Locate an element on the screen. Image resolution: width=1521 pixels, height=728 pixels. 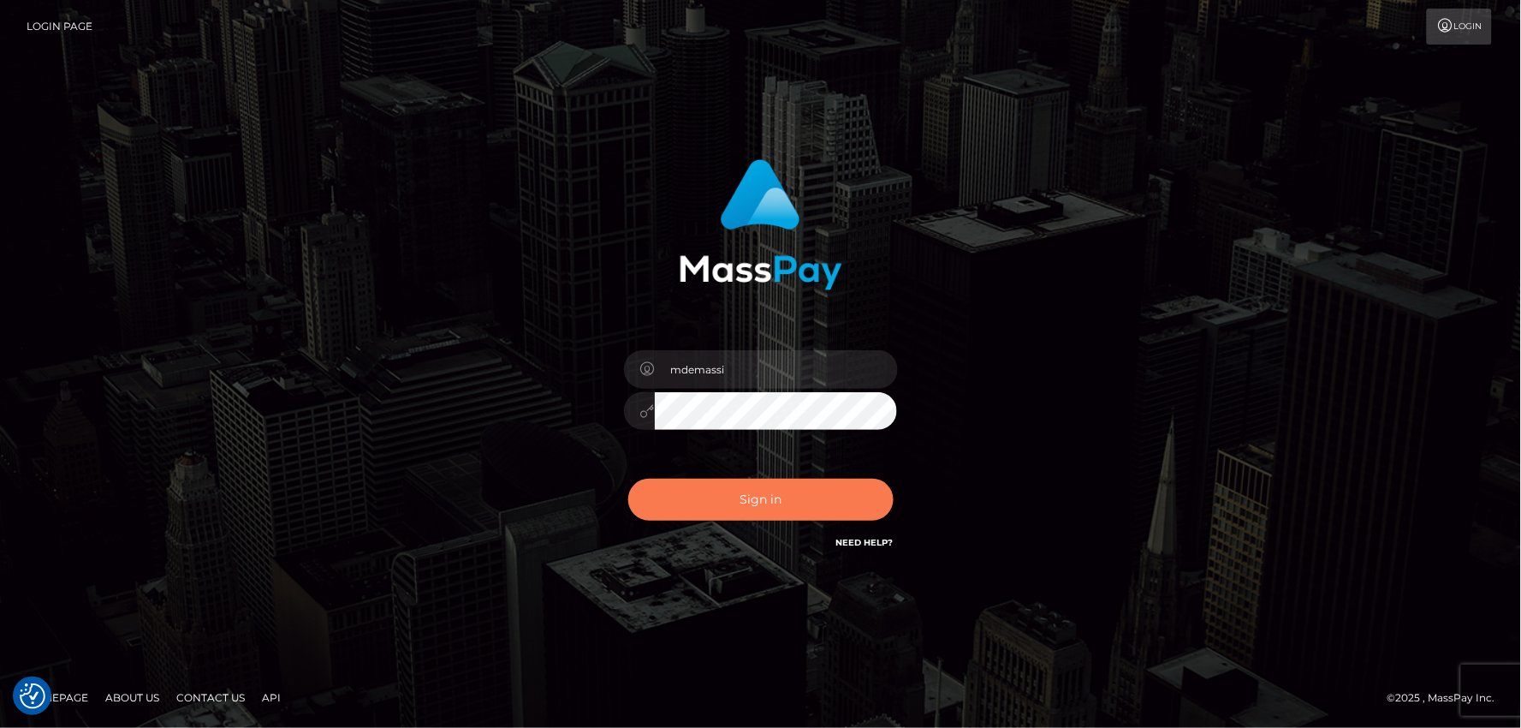
button: Sign in is located at coordinates (761, 499).